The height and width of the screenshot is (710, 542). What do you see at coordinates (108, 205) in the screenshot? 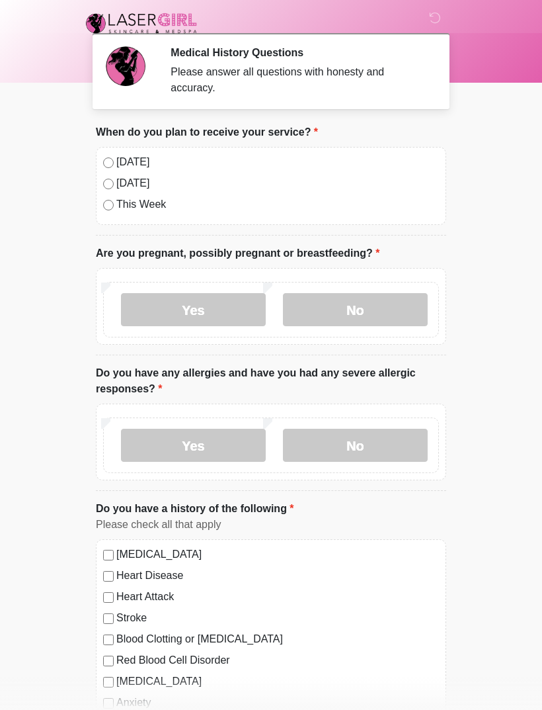
I see `input: This Week` at bounding box center [108, 205].